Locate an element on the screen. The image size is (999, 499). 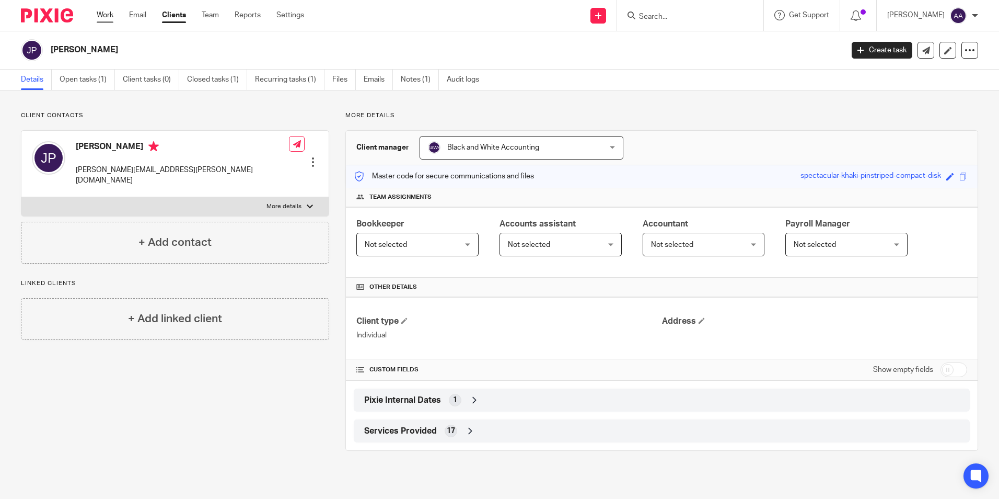
h3: Client manager is located at coordinates (383, 147).